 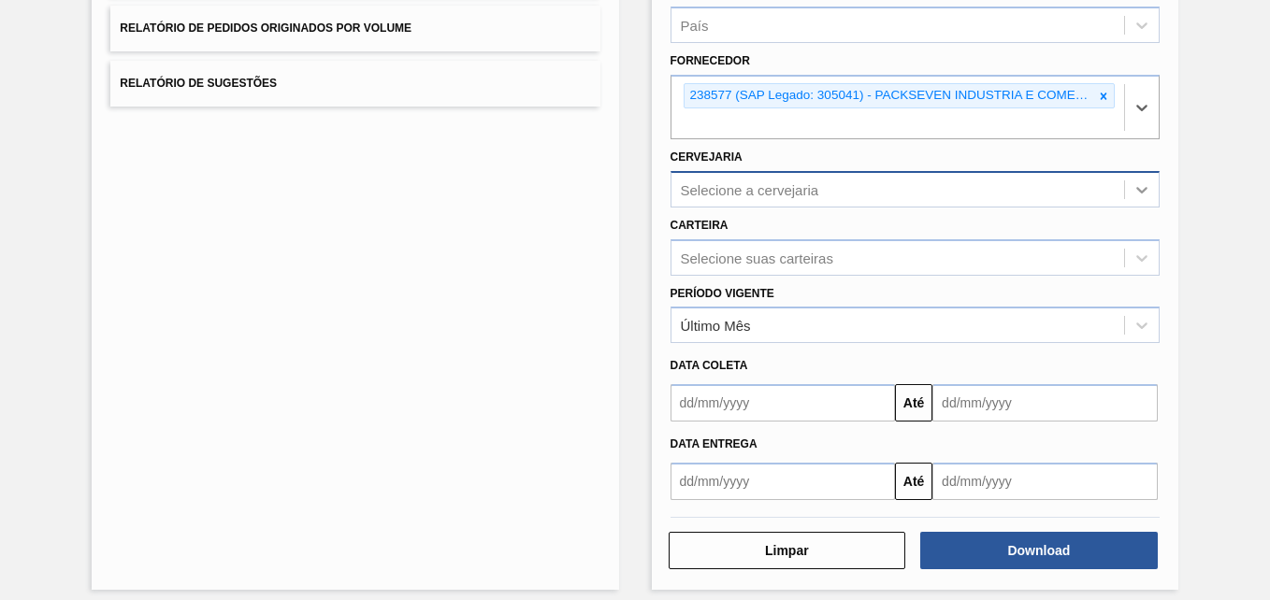 I want to click on div: Selecione a cervejaria, so click(x=750, y=189).